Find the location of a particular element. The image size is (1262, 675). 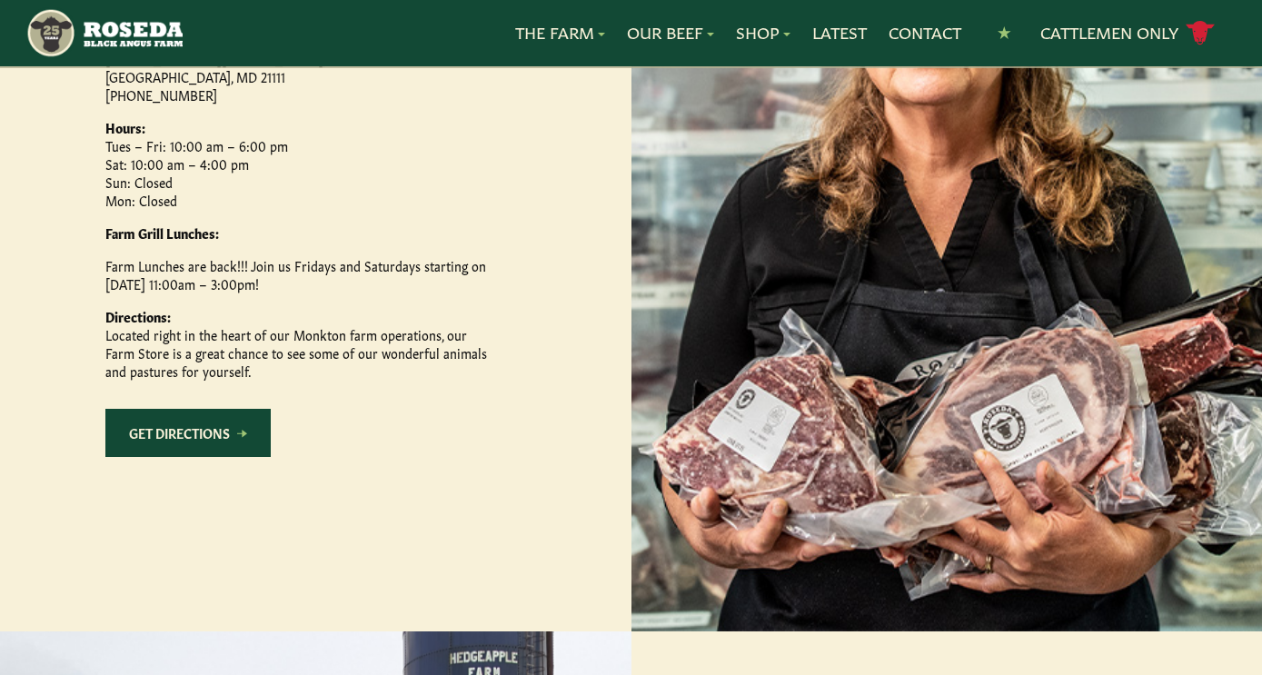

strong: Directions: is located at coordinates (138, 316).